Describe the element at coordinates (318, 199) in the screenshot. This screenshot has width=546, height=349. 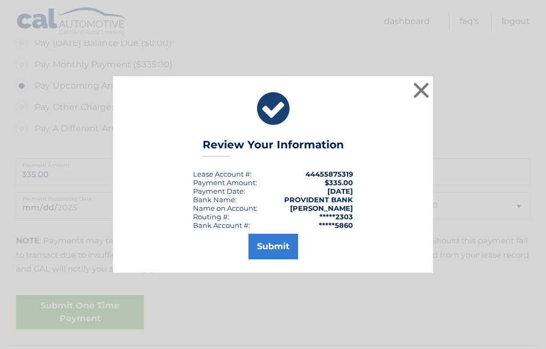
I see `strong: PROVIDENT BANK` at that location.